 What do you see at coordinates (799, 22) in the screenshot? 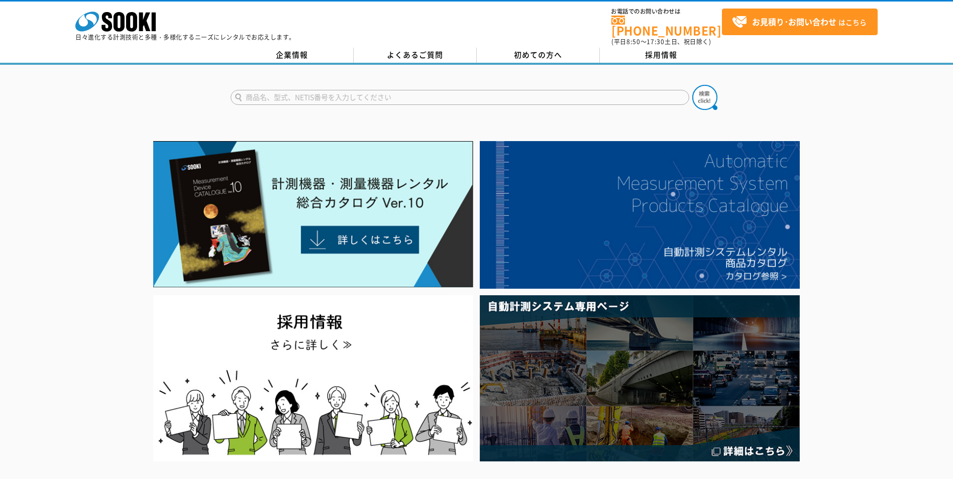
I see `span: はこちら` at bounding box center [799, 22].